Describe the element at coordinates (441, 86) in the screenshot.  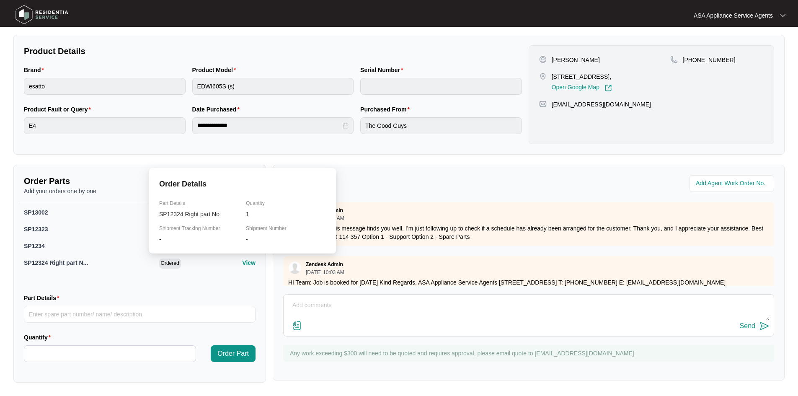
I see `input: Serial Number` at that location.